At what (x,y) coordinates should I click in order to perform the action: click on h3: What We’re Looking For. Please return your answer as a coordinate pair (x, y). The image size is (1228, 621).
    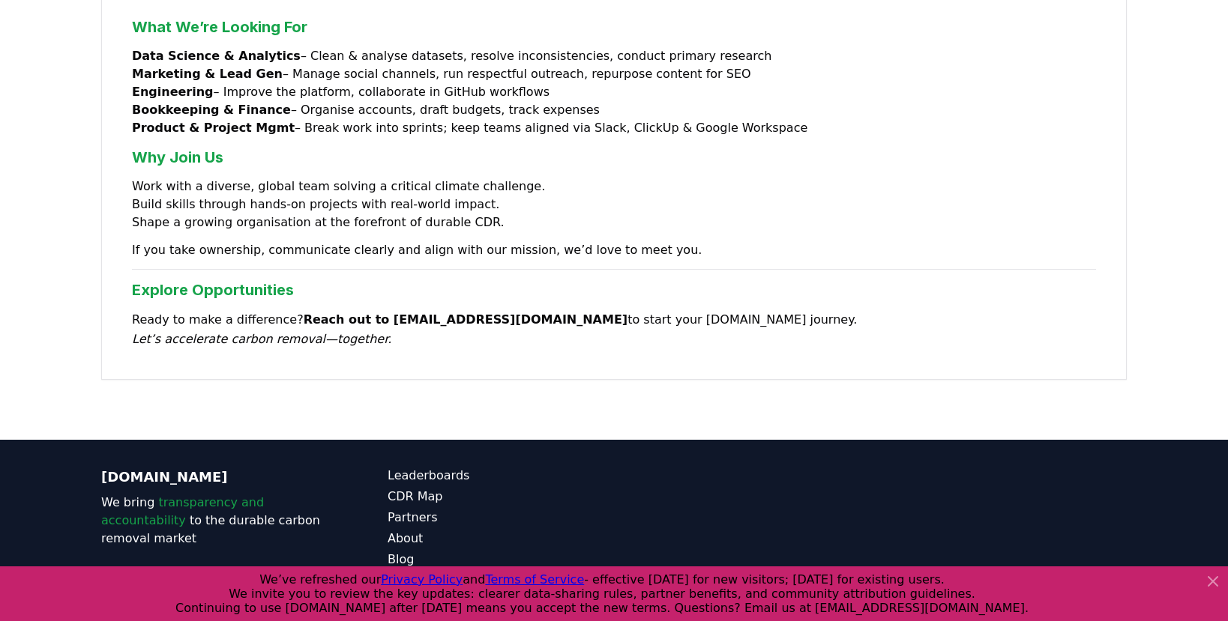
    Looking at the image, I should click on (614, 27).